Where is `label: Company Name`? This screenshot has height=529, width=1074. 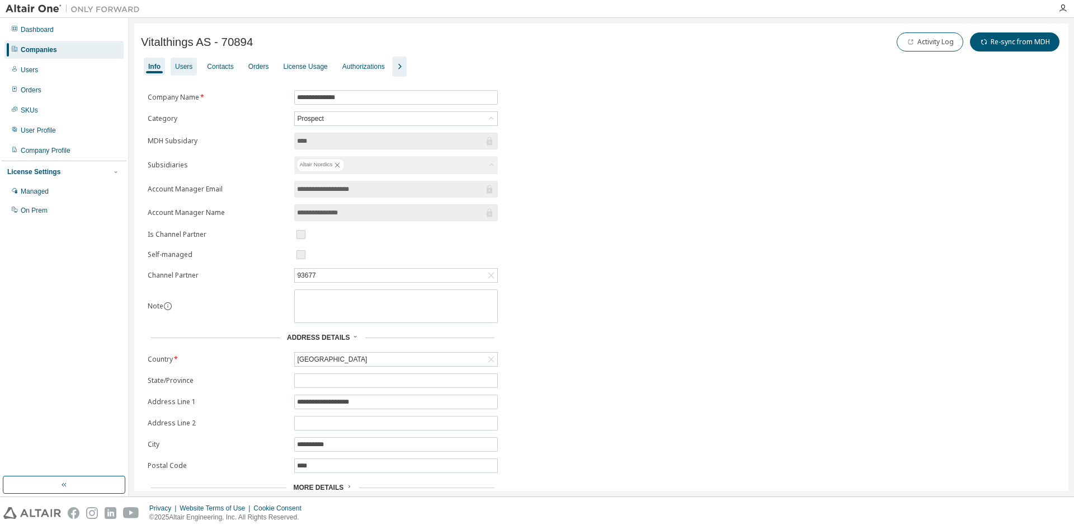
label: Company Name is located at coordinates (218, 97).